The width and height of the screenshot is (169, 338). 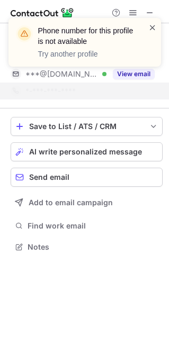 What do you see at coordinates (42, 13) in the screenshot?
I see `img: ContactOut v5.3.10` at bounding box center [42, 13].